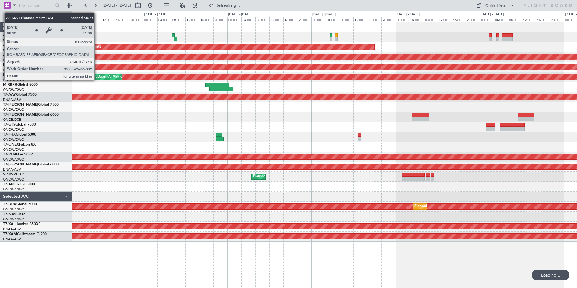 This screenshot has width=577, height=288. What do you see at coordinates (228, 5) in the screenshot?
I see `span: Refreshing...` at bounding box center [228, 5].